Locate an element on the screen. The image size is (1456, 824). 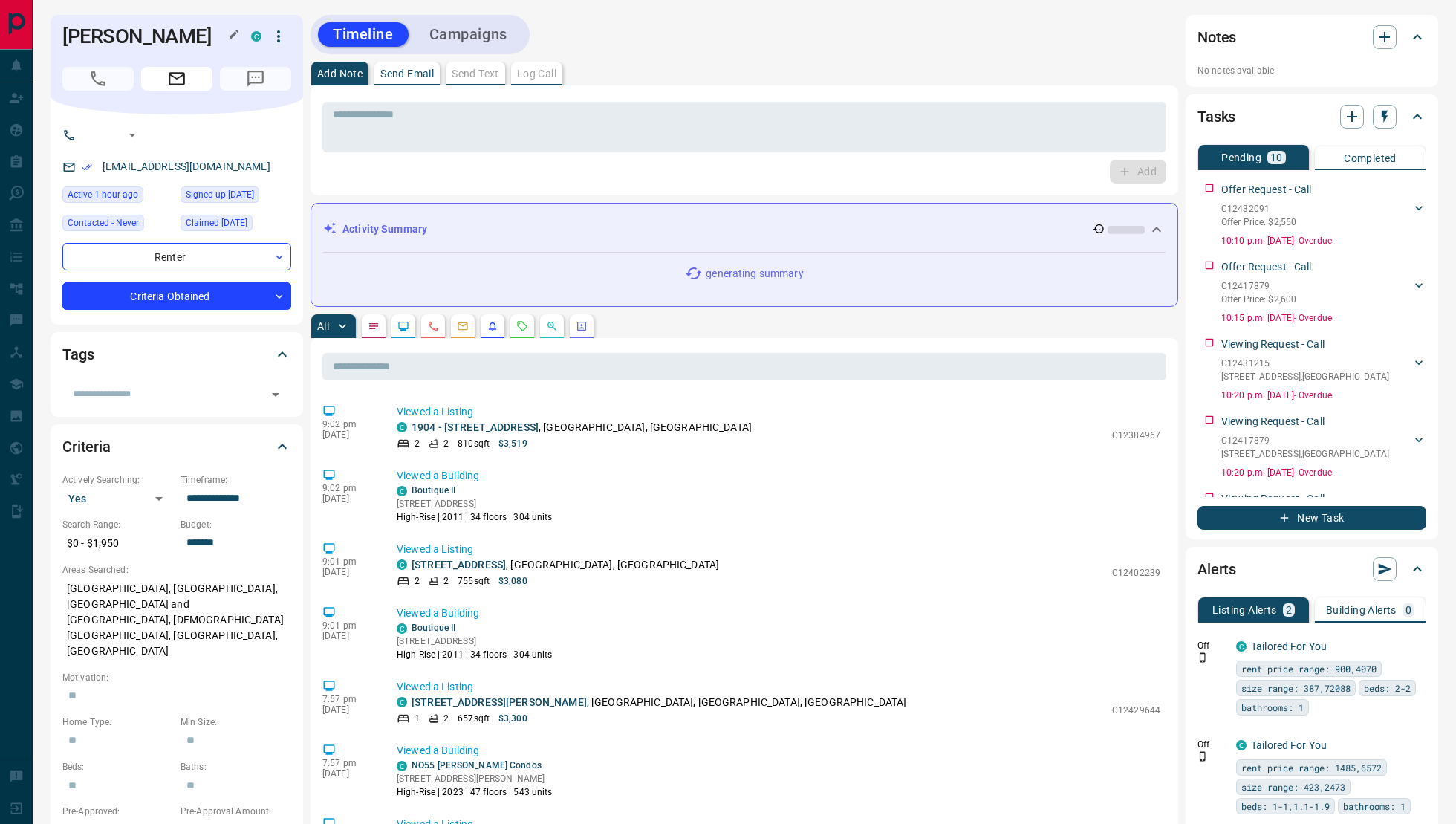
div: Notes is located at coordinates (1312, 37).